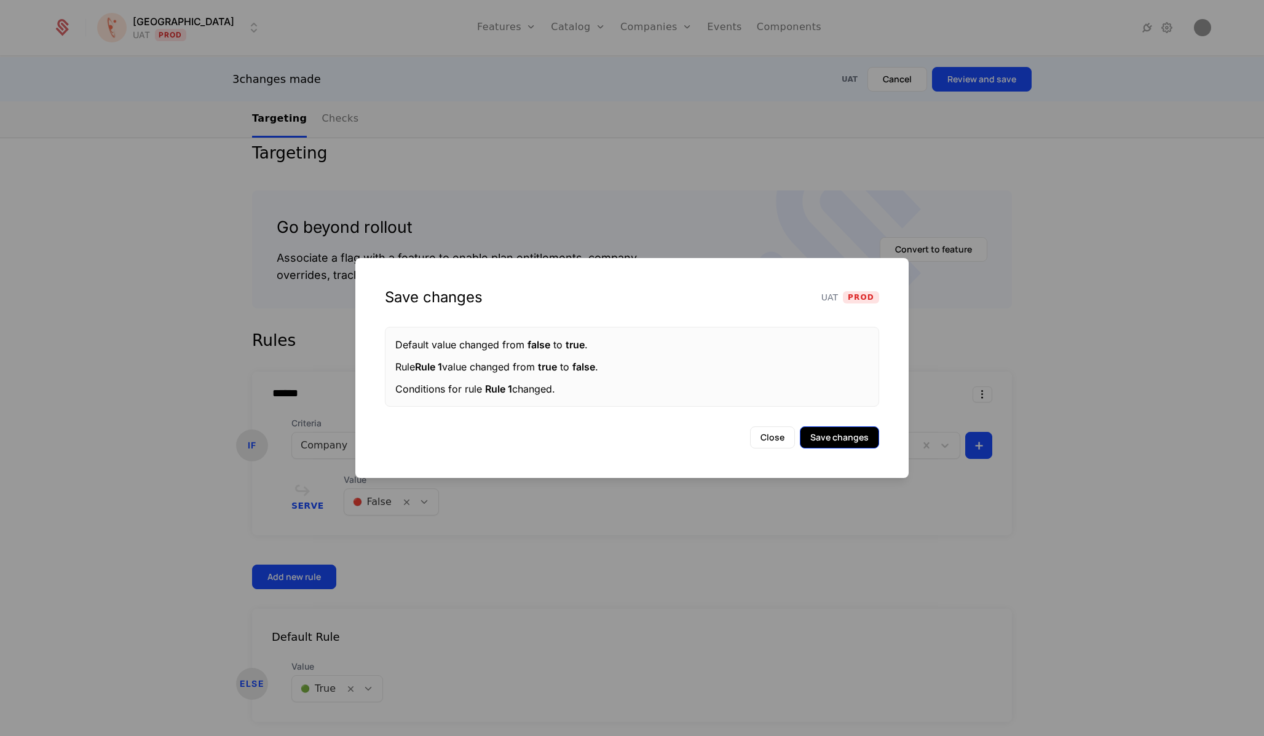 The image size is (1264, 736). Describe the element at coordinates (829, 298) in the screenshot. I see `span: UAT` at that location.